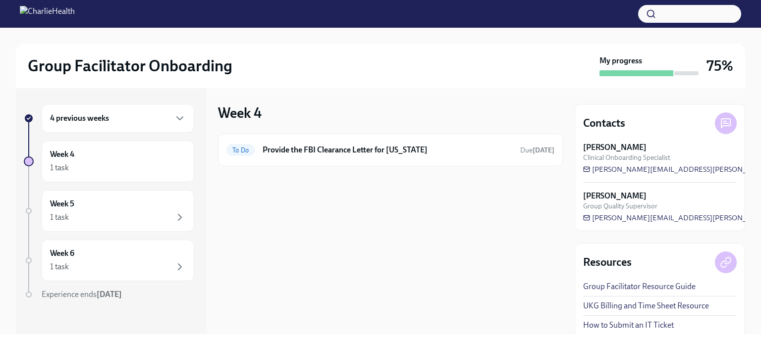 The height and width of the screenshot is (344, 761). Describe the element at coordinates (537, 150) in the screenshot. I see `span: September 30th, 2025 09:00` at that location.